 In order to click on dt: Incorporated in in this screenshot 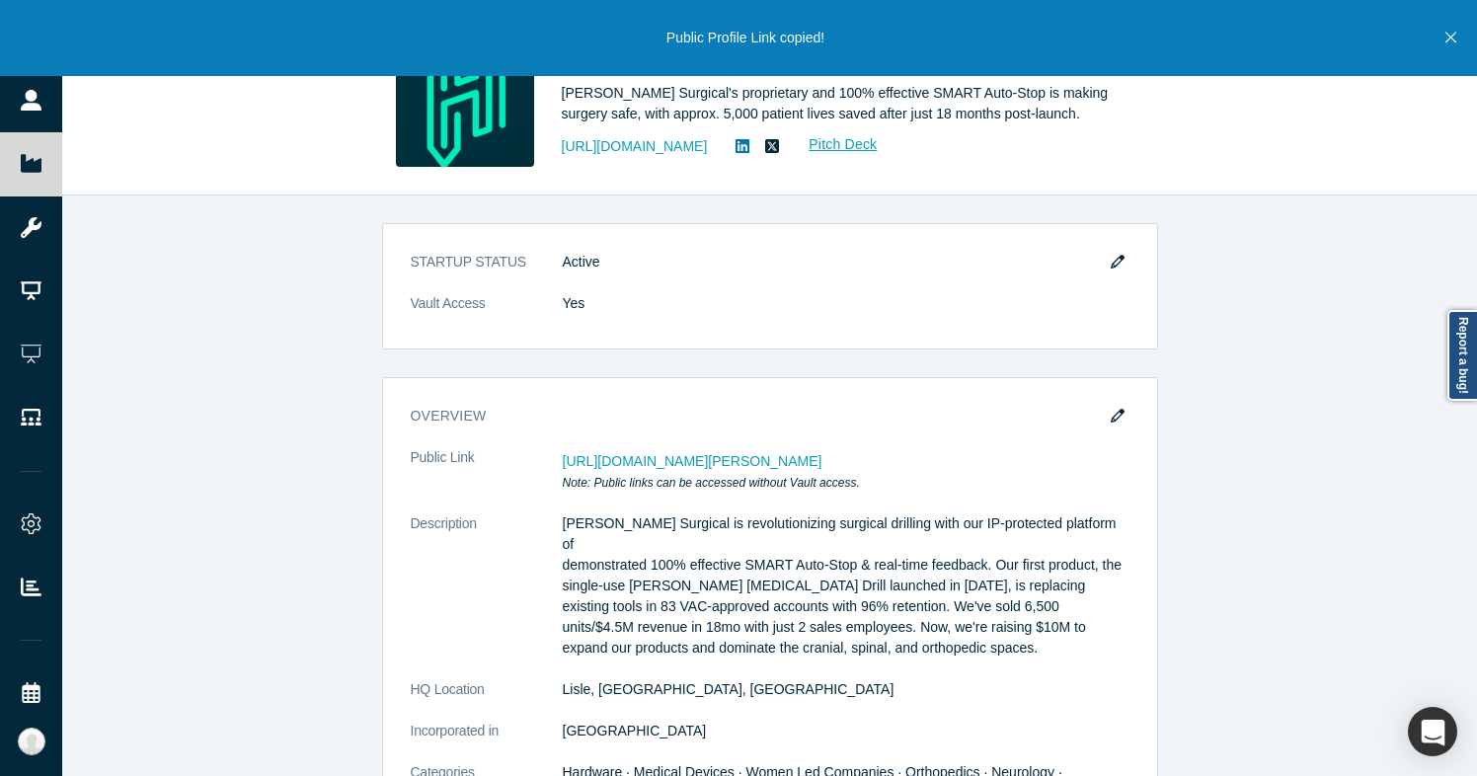, I will do `click(487, 741)`.